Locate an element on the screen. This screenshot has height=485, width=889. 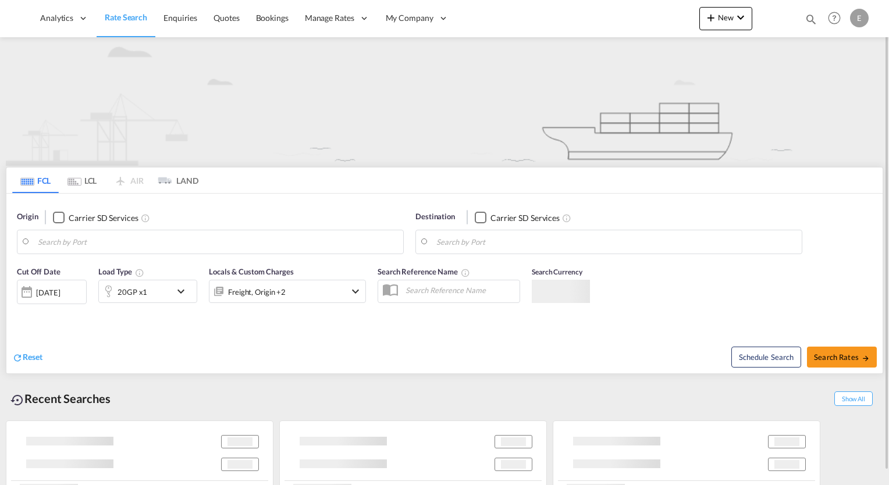
div: Recent Searches is located at coordinates (60, 398).